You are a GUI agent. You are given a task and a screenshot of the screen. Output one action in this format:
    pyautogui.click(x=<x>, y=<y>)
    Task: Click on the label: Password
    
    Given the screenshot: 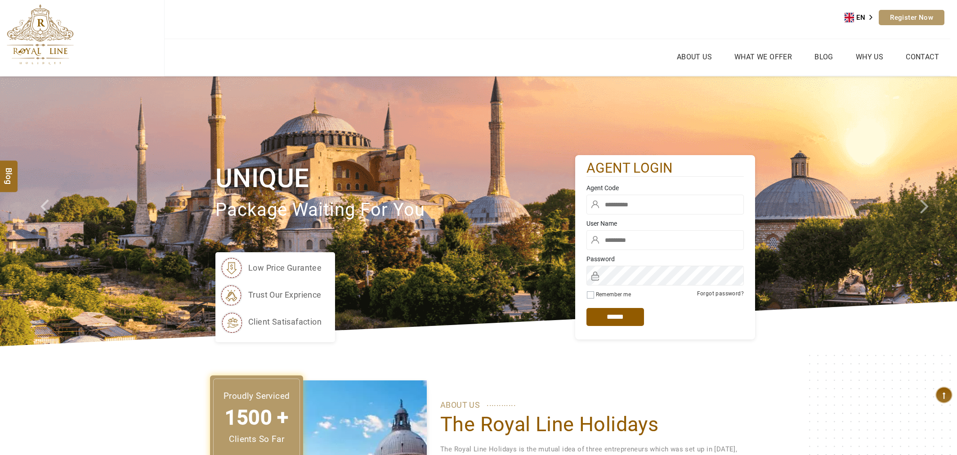 What is the action you would take?
    pyautogui.click(x=665, y=259)
    